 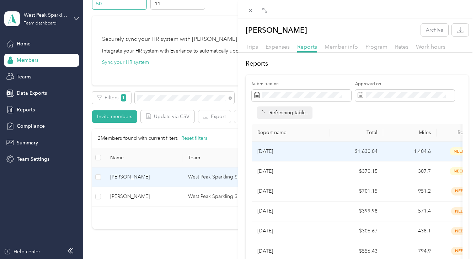 What do you see at coordinates (405, 84) in the screenshot?
I see `label: Approved on` at bounding box center [405, 84].